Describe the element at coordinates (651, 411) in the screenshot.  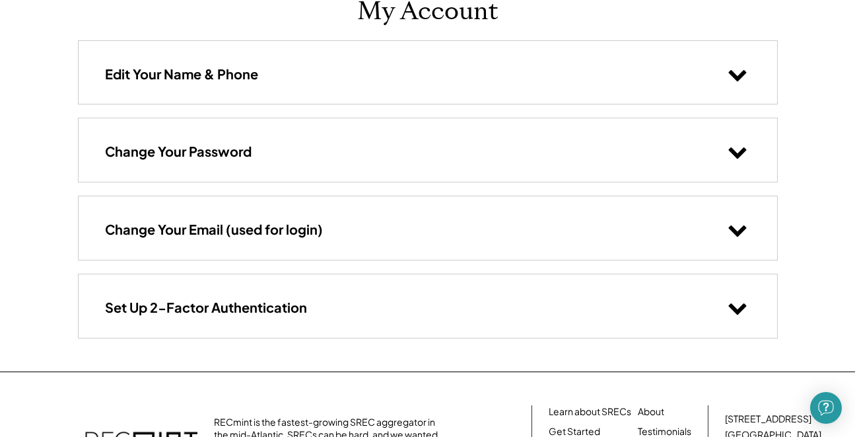
I see `a: About` at that location.